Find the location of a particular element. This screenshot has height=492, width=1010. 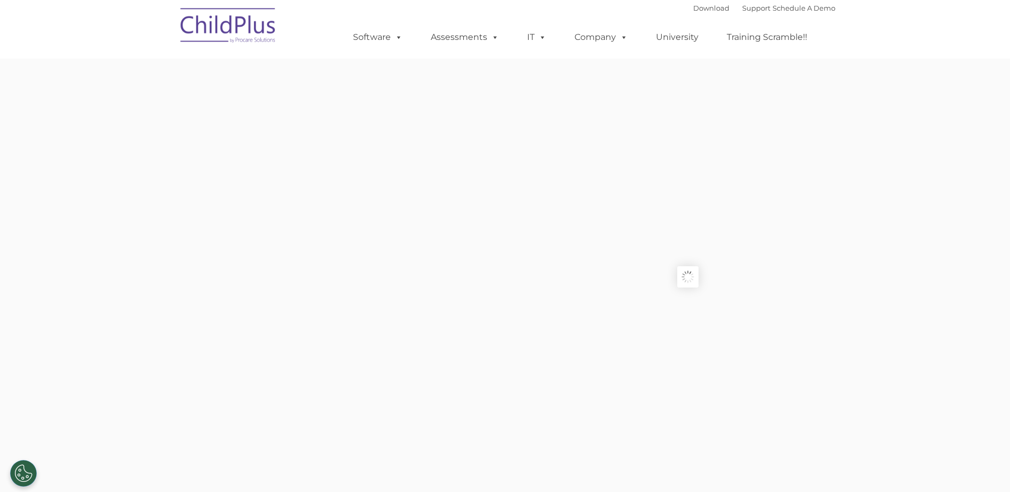

a: Training Scramble!! is located at coordinates (766, 37).